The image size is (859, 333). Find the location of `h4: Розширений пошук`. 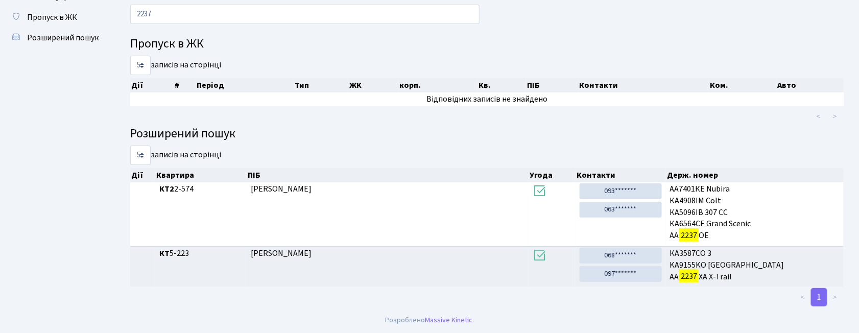

h4: Розширений пошук is located at coordinates (486, 134).